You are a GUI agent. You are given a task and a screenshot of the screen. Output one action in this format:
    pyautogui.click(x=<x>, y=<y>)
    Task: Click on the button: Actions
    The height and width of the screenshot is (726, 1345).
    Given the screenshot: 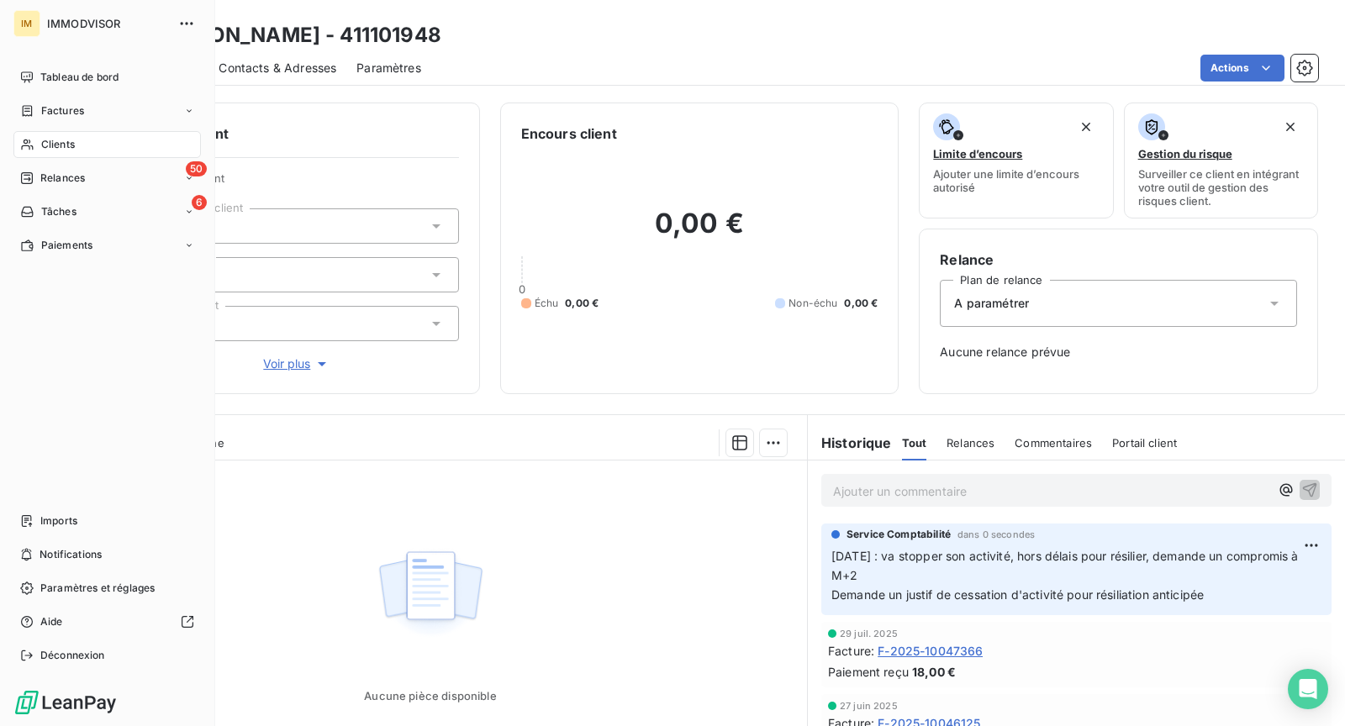 What is the action you would take?
    pyautogui.click(x=1243, y=68)
    